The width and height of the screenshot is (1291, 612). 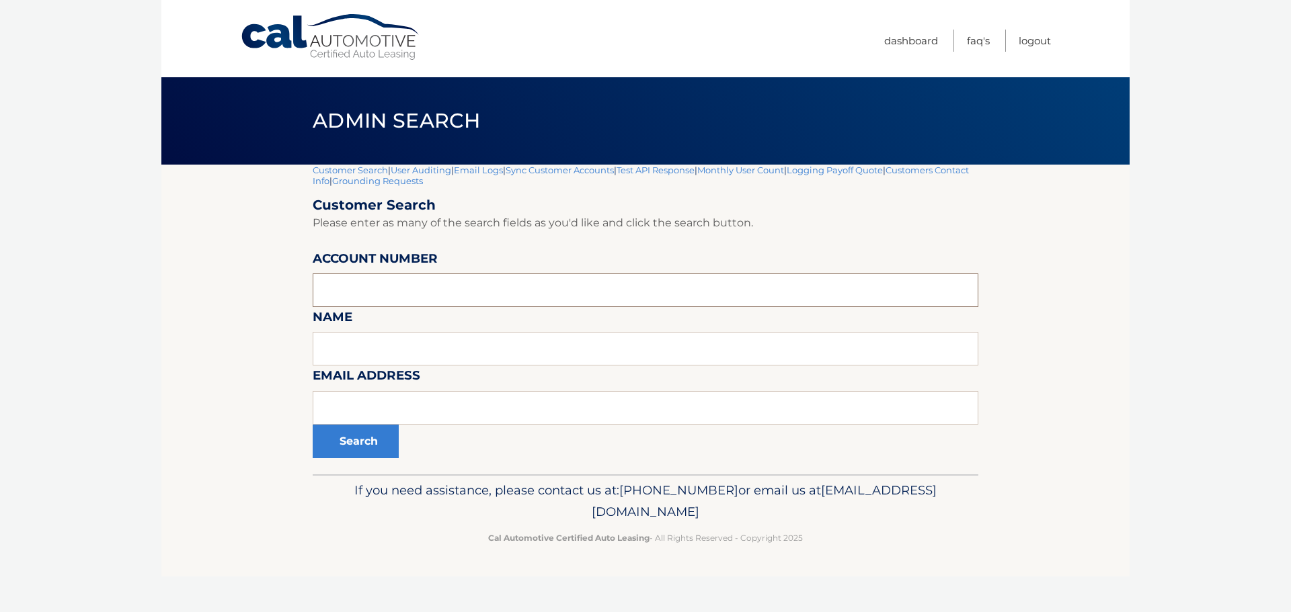 What do you see at coordinates (911, 40) in the screenshot?
I see `a: Dashboard` at bounding box center [911, 40].